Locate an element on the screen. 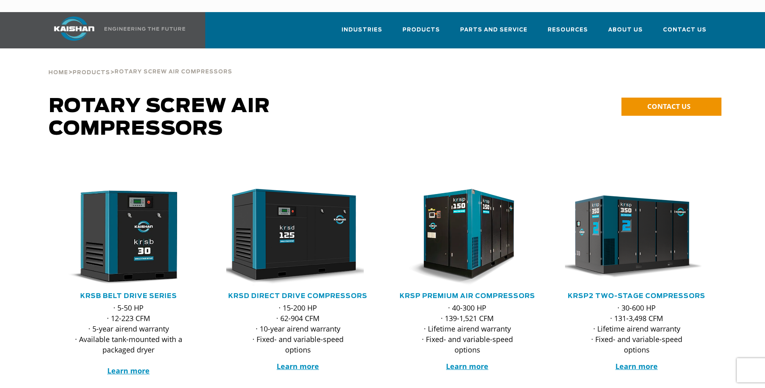  img: krsp150 is located at coordinates (461, 237).